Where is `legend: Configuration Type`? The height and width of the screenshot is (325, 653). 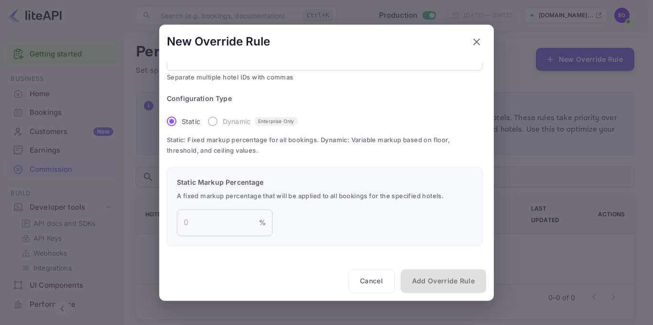
legend: Configuration Type is located at coordinates (199, 99).